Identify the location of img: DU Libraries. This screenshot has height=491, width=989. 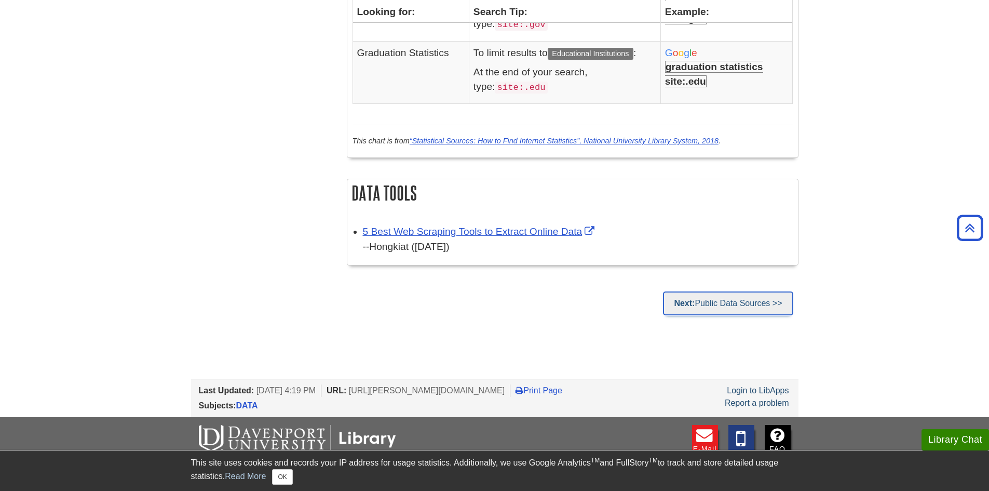
(297, 438).